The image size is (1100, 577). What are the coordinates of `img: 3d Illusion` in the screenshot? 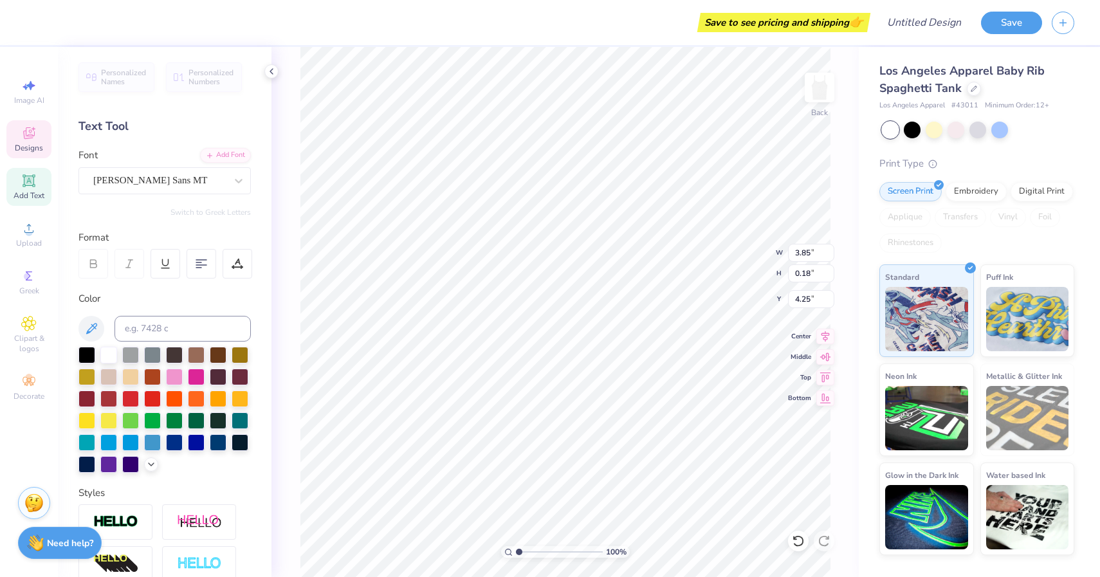 It's located at (116, 564).